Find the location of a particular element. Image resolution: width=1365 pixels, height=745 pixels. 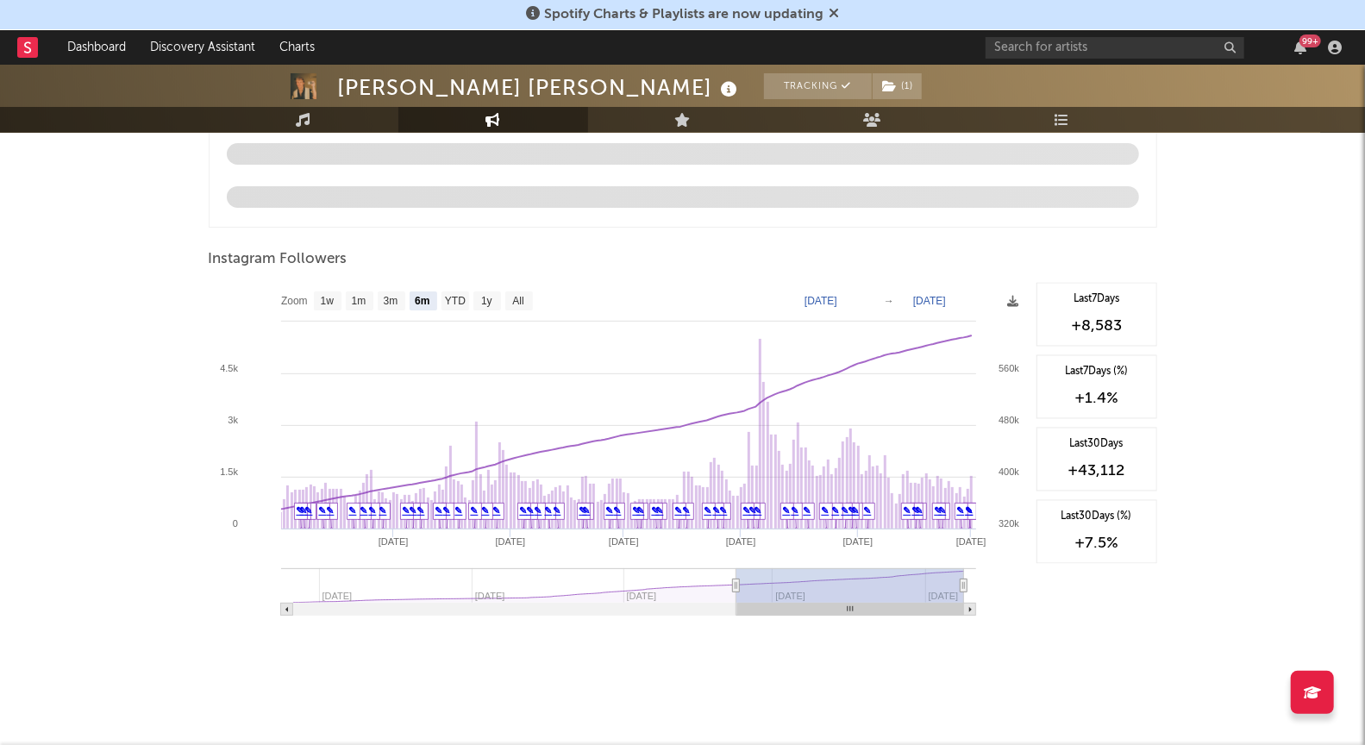

text: 1y is located at coordinates (486, 302).